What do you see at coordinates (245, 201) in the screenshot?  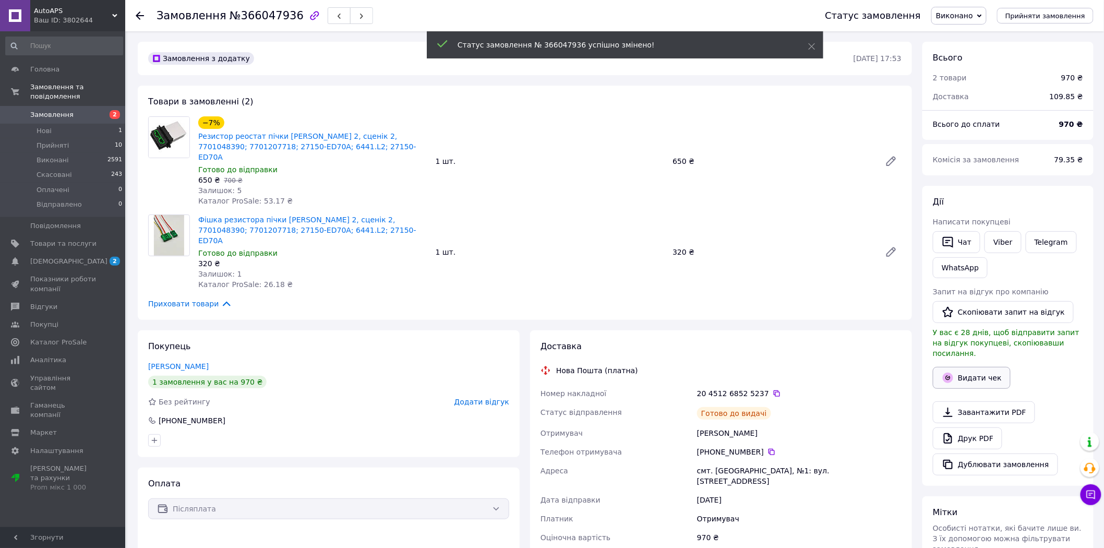 I see `span: Каталог ProSale: 53.17 ₴` at bounding box center [245, 201].